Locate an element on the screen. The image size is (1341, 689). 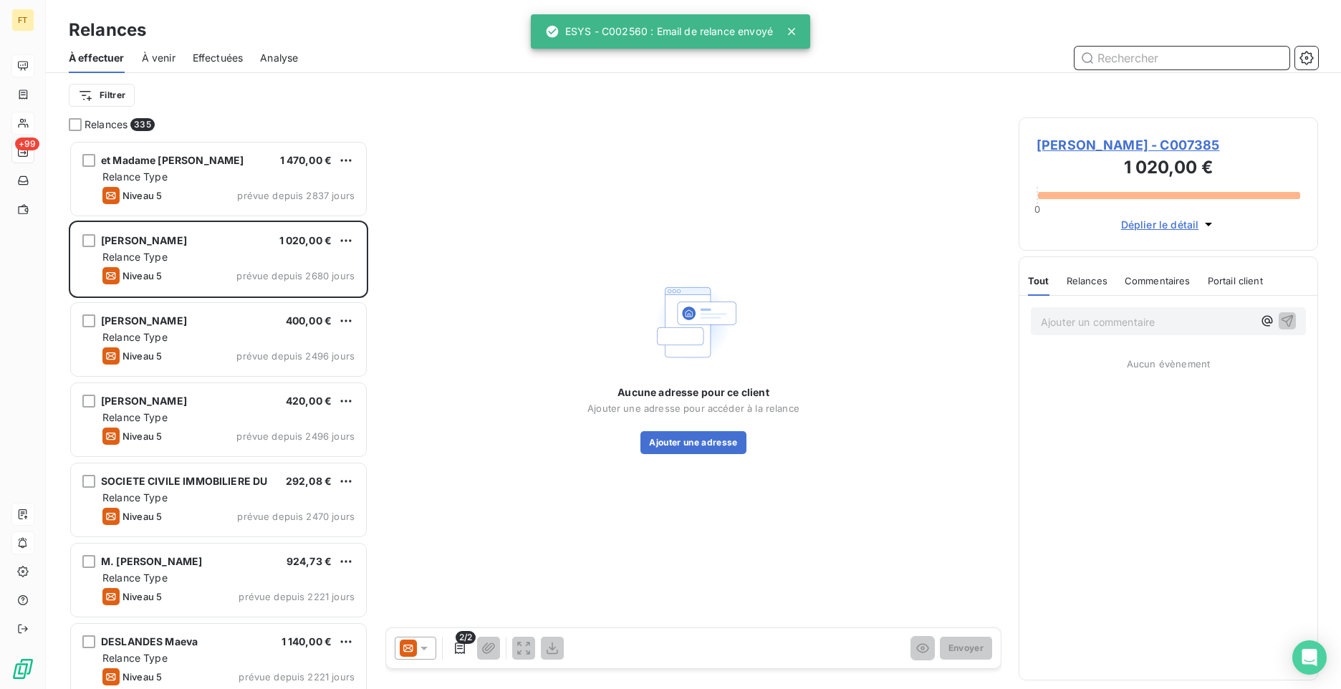
div: FT is located at coordinates (23, 20).